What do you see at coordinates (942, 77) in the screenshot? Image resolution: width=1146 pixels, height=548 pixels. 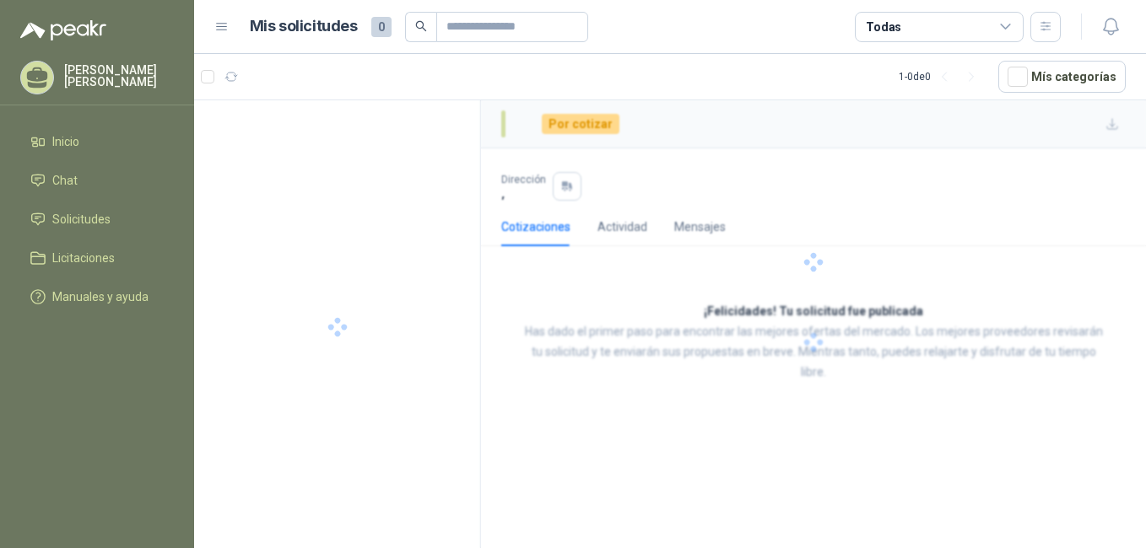 I see `div: 1 - 0 de 0` at bounding box center [942, 77].